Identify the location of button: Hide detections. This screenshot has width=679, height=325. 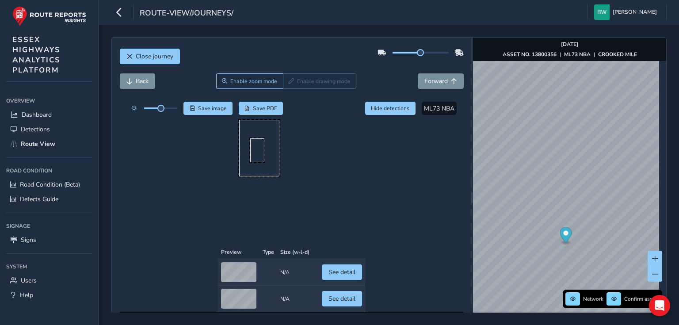
(391, 108).